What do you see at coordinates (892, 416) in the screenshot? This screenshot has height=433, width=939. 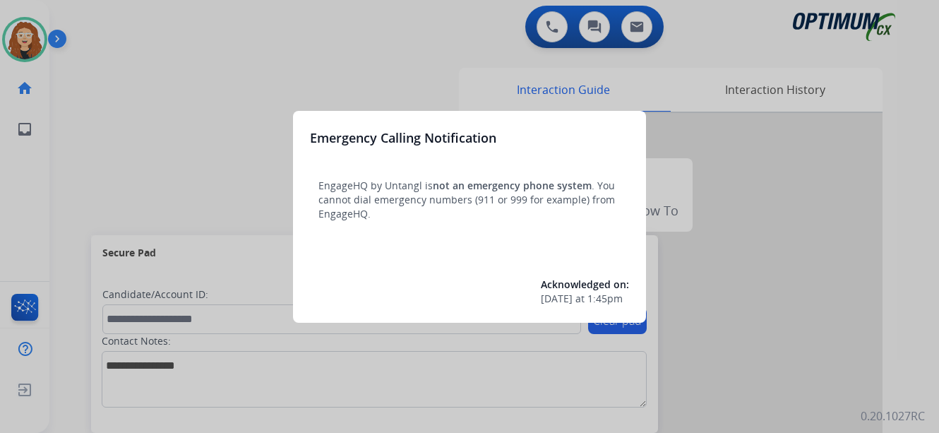 I see `p: 0.20.1027RC` at bounding box center [892, 416].